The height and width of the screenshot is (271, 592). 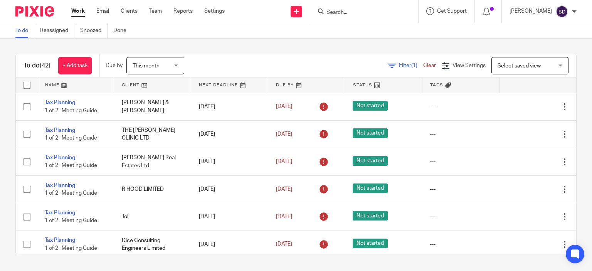 What do you see at coordinates (94, 30) in the screenshot?
I see `a: Snoozed` at bounding box center [94, 30].